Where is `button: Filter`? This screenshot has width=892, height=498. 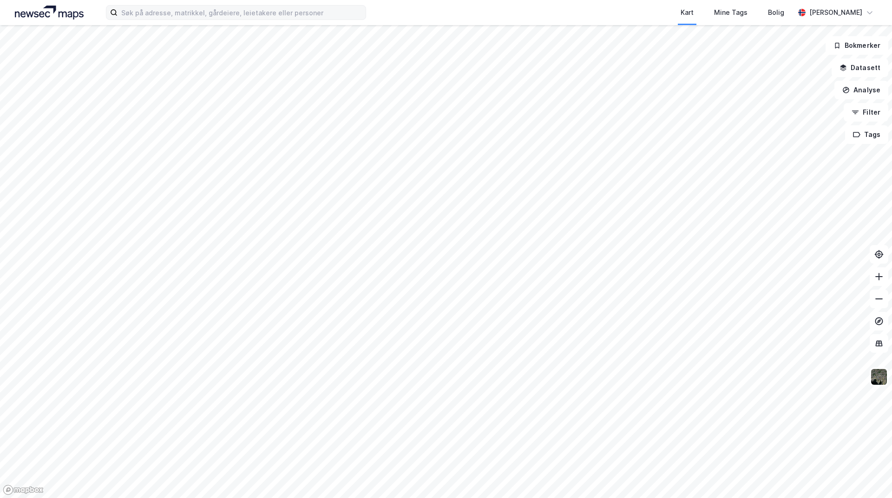 button: Filter is located at coordinates (866, 112).